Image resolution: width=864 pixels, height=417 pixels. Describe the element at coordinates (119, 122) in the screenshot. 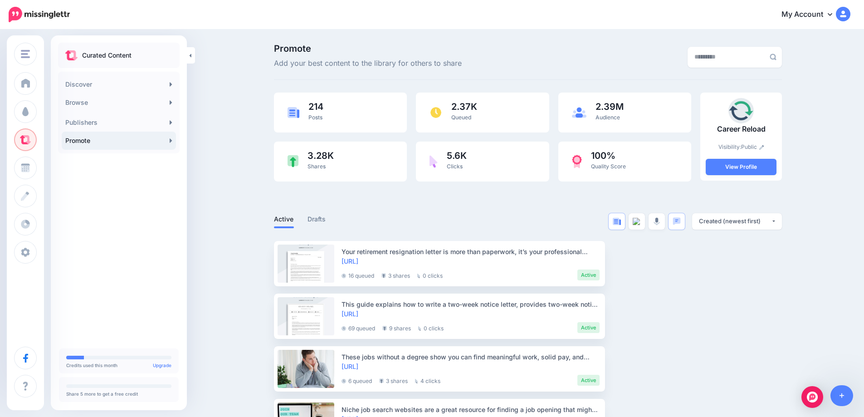

I see `a: Publishers` at that location.